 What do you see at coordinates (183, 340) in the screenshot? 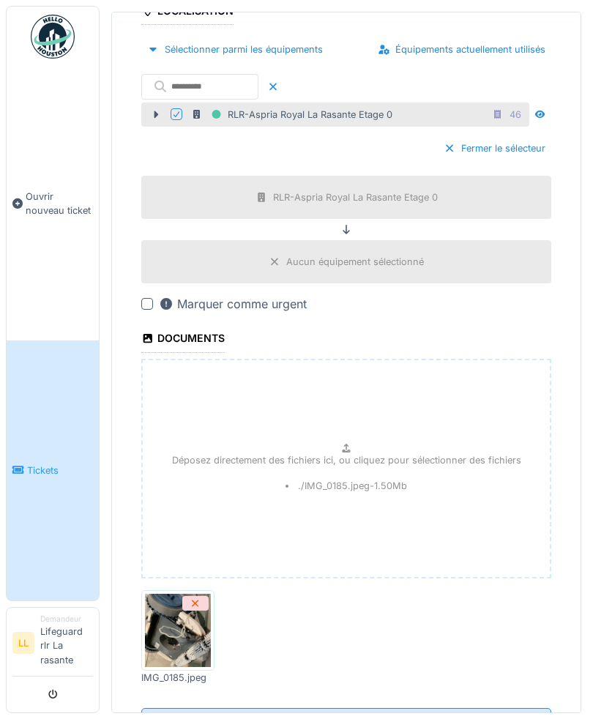
I see `div: Documents` at bounding box center [183, 340].